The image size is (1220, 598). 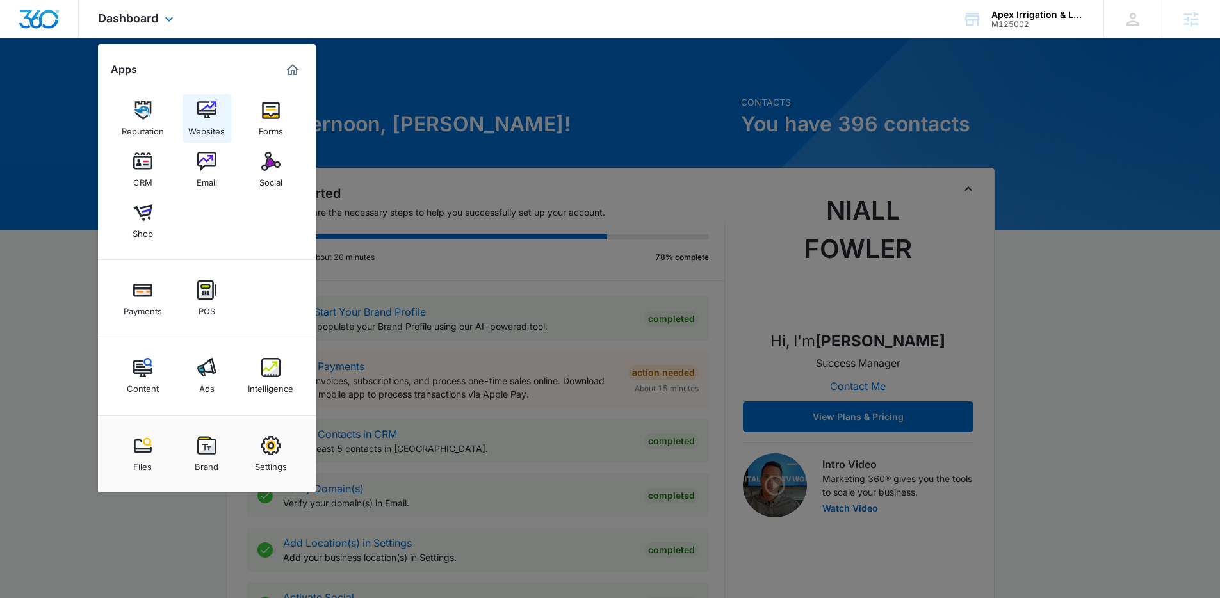 What do you see at coordinates (271, 170) in the screenshot?
I see `a: Social` at bounding box center [271, 170].